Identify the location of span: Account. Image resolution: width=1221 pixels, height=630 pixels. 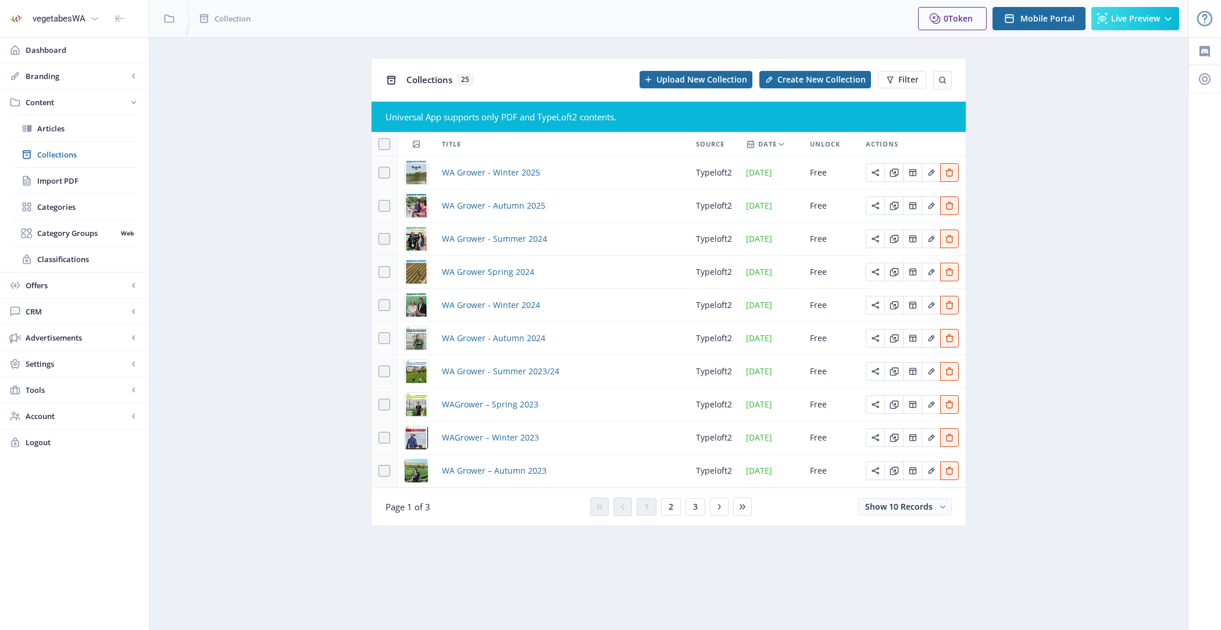
(77, 416).